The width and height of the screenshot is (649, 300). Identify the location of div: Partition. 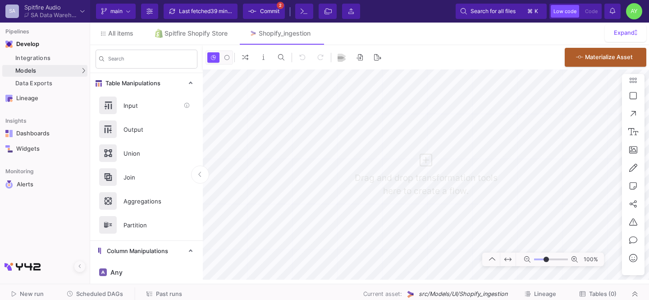
(149, 225).